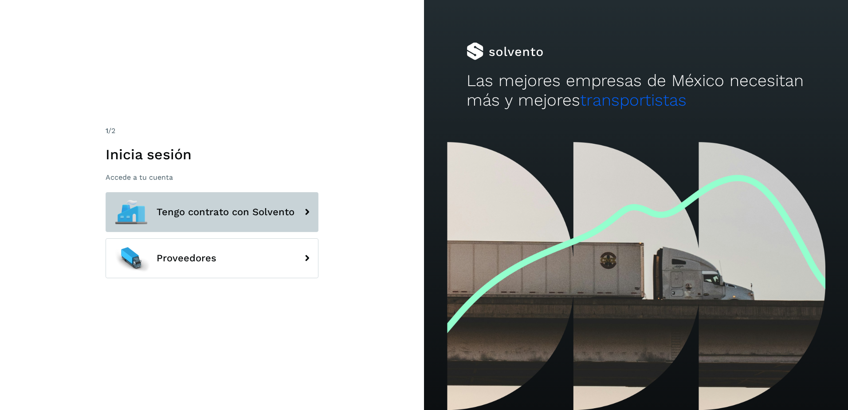  I want to click on button: Proveedores, so click(212, 258).